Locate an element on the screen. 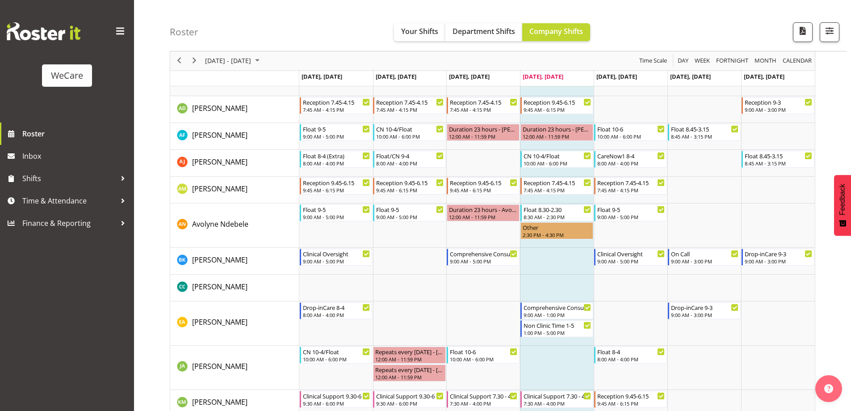 This screenshot has height=411, width=851. div: Brian Ko"s event - On Call Begin From Saturday, October 4, 2025 at 9:00:00 AM GMT+13:00 Ends At S... is located at coordinates (704, 257).